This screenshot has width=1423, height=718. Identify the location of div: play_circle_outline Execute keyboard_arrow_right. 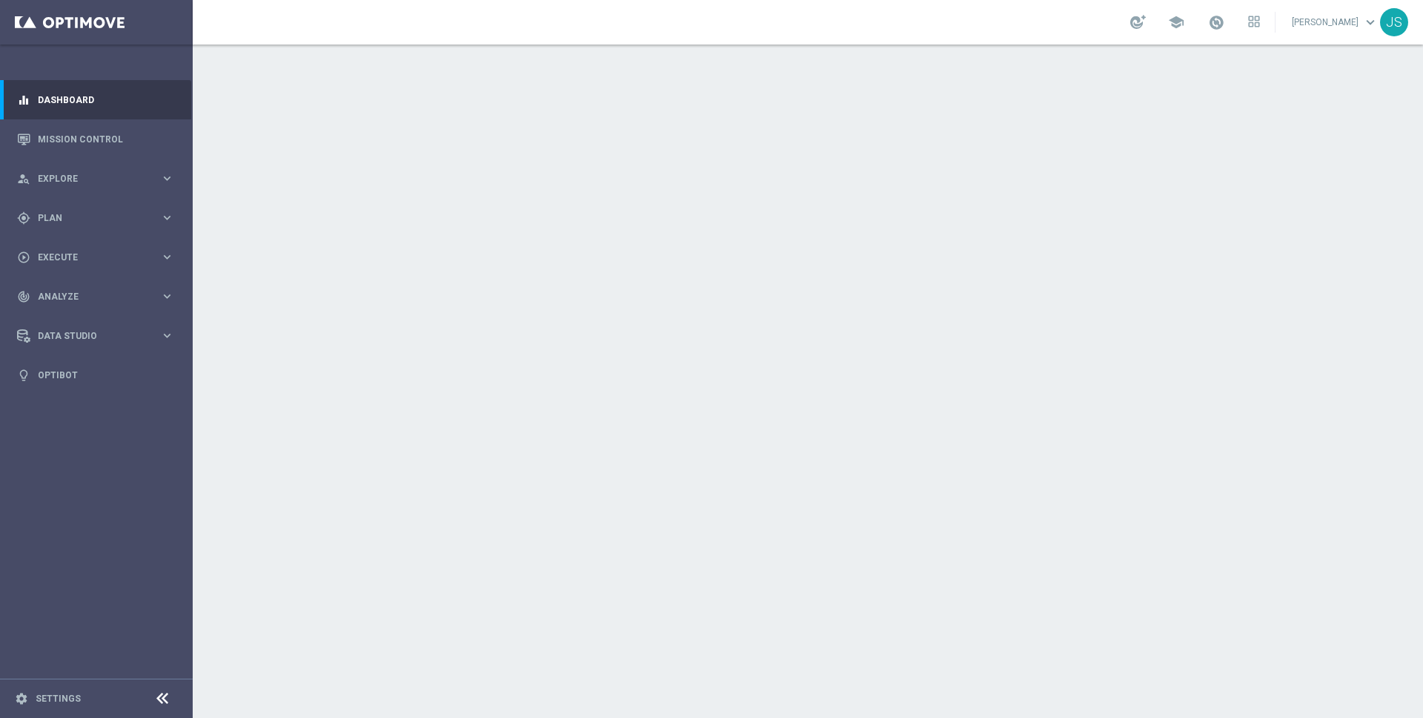
(96, 257).